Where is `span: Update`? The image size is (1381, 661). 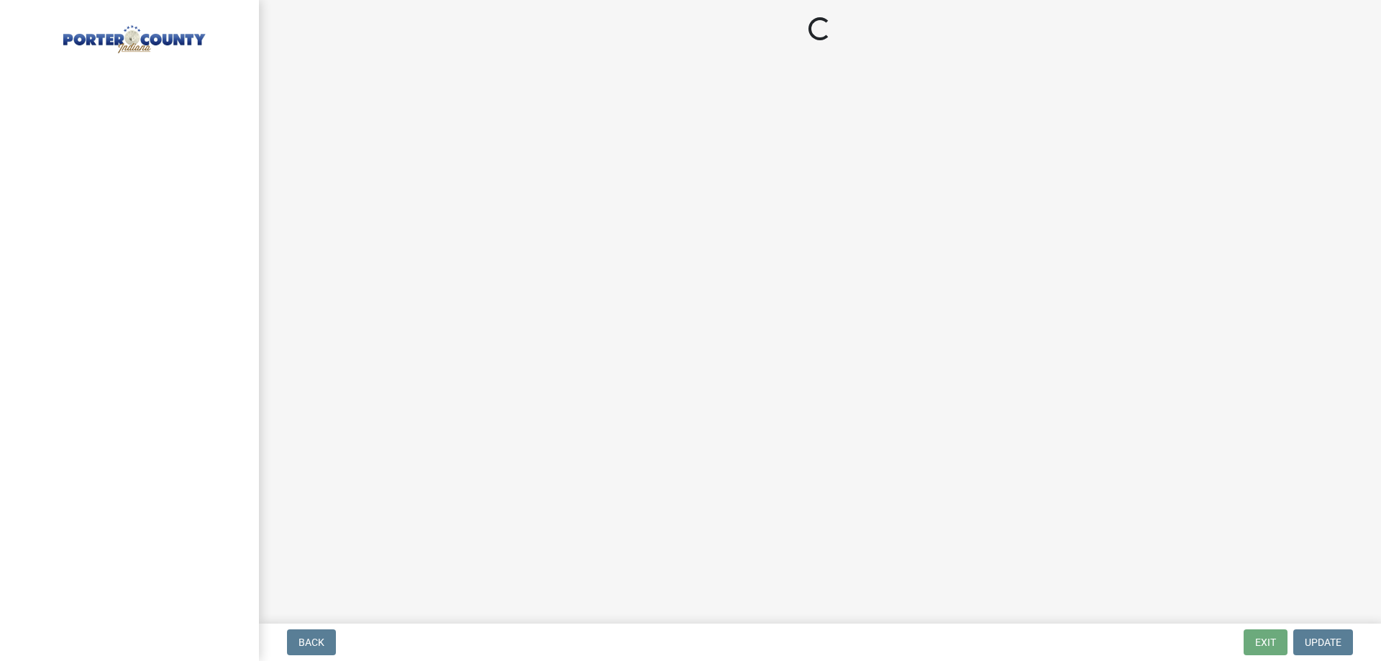
span: Update is located at coordinates (1323, 643).